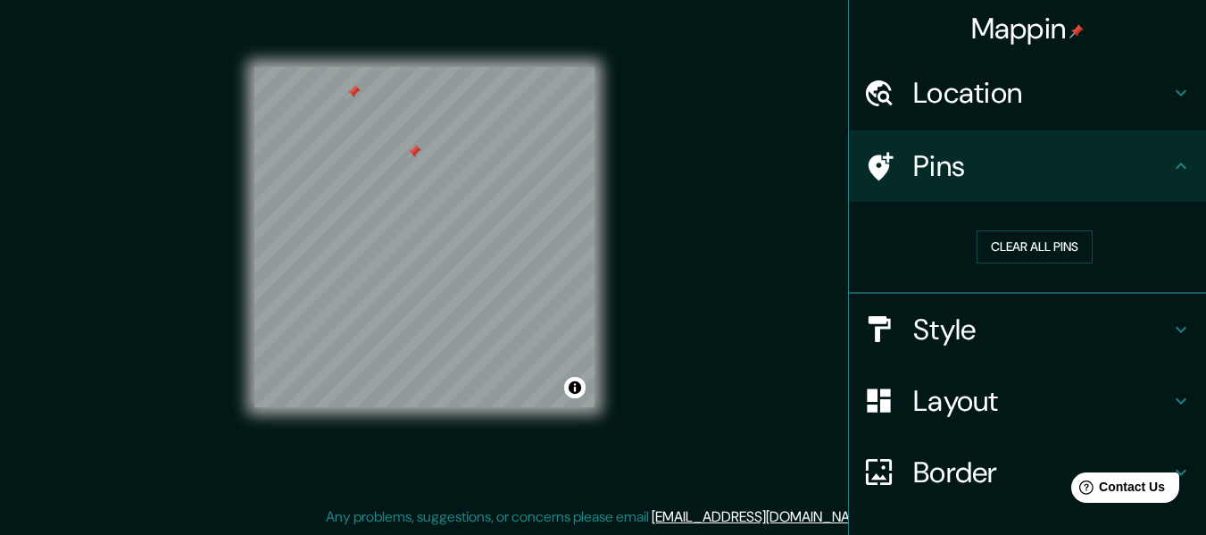  I want to click on h4: Location, so click(1042, 93).